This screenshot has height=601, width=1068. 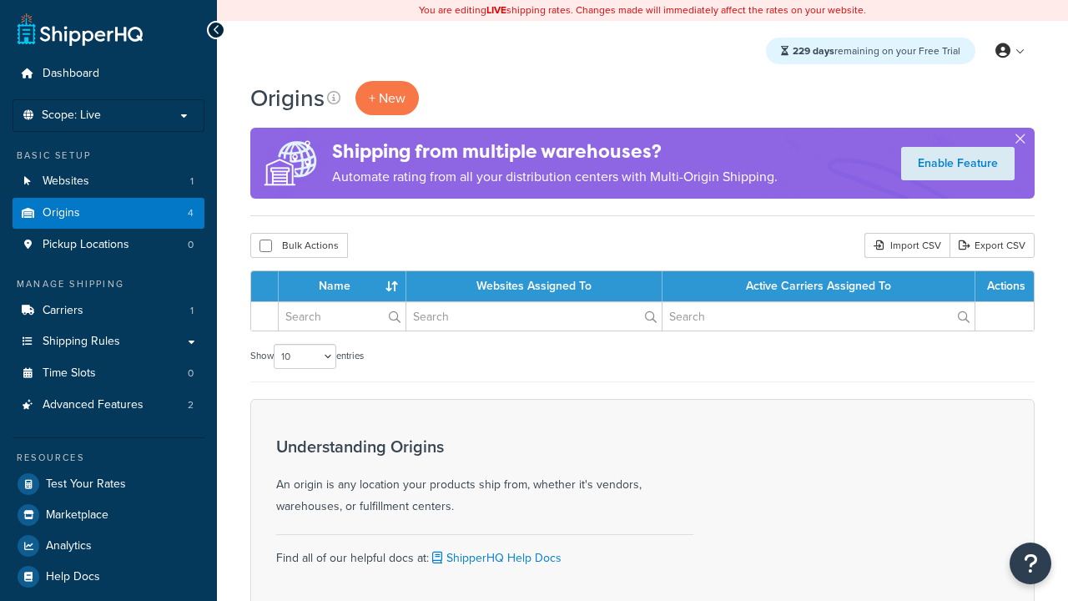 What do you see at coordinates (992, 245) in the screenshot?
I see `a: Export CSV` at bounding box center [992, 245].